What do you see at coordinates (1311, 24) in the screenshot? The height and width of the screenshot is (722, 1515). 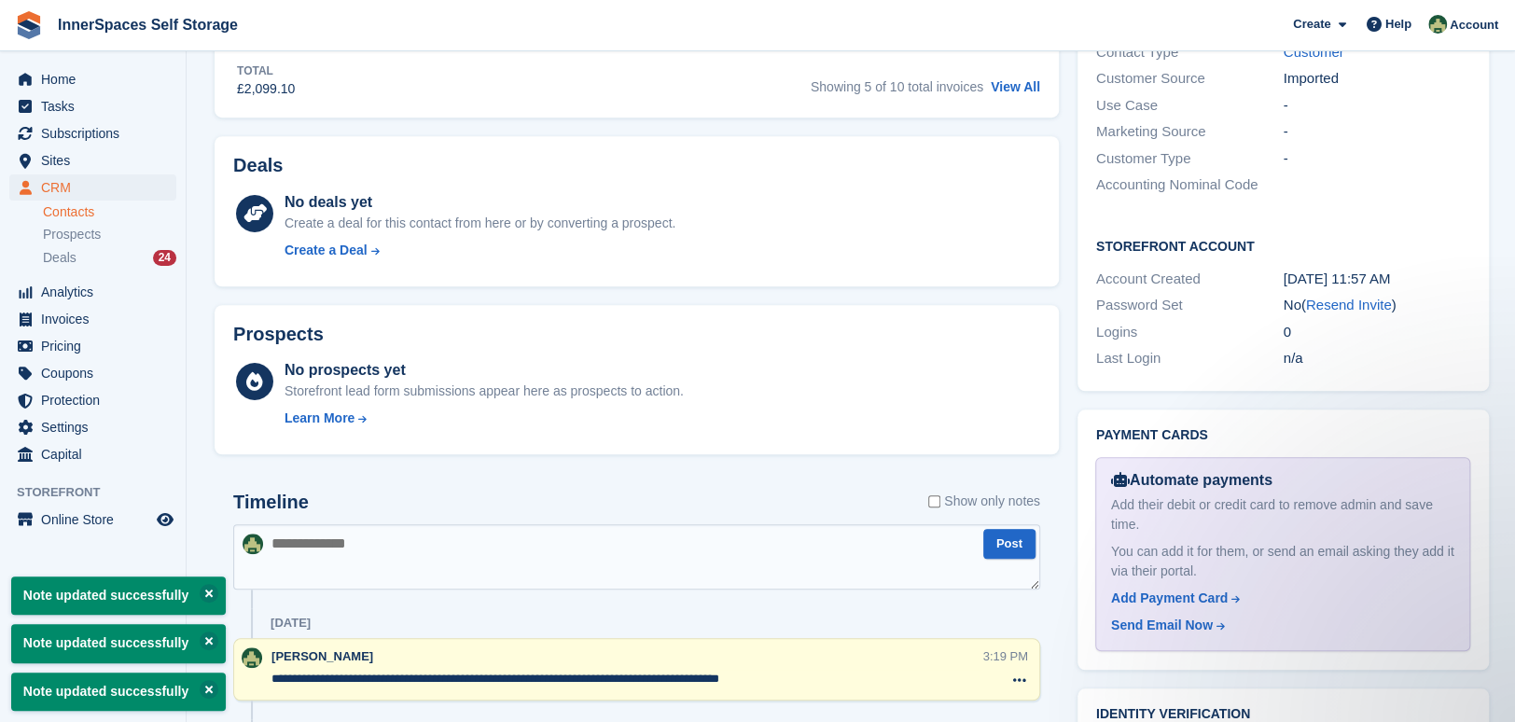 I see `span: Create` at bounding box center [1311, 24].